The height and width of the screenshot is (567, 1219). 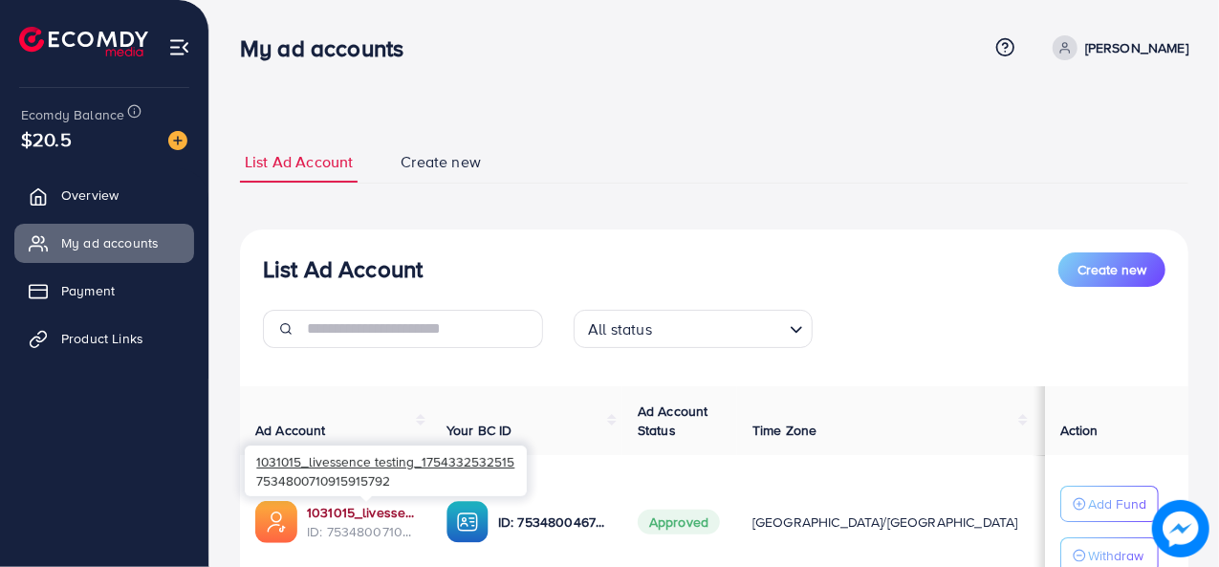 I want to click on img: logo, so click(x=83, y=41).